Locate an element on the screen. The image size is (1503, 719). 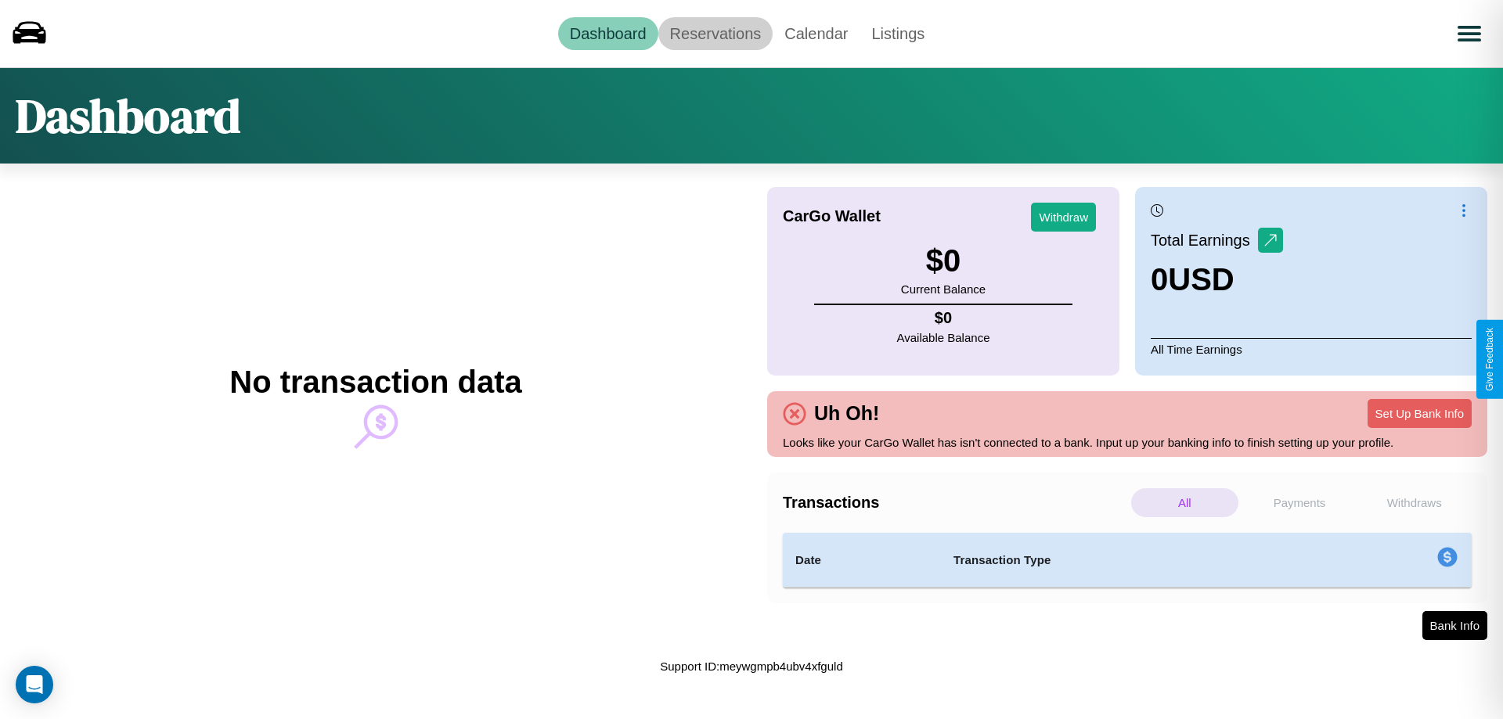
p: Total Earnings is located at coordinates (1204, 240).